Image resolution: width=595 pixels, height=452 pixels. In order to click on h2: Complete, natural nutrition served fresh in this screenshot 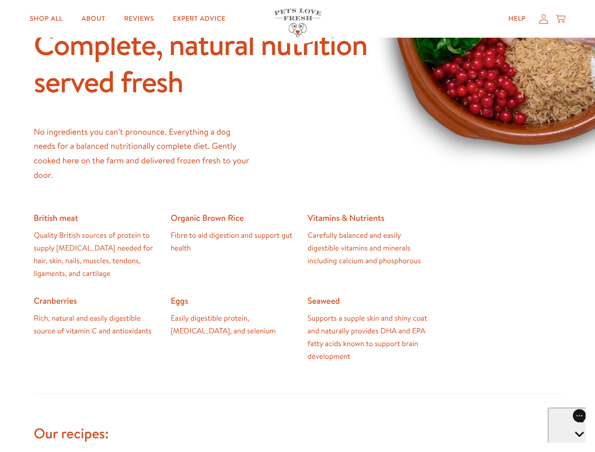, I will do `click(210, 63)`.